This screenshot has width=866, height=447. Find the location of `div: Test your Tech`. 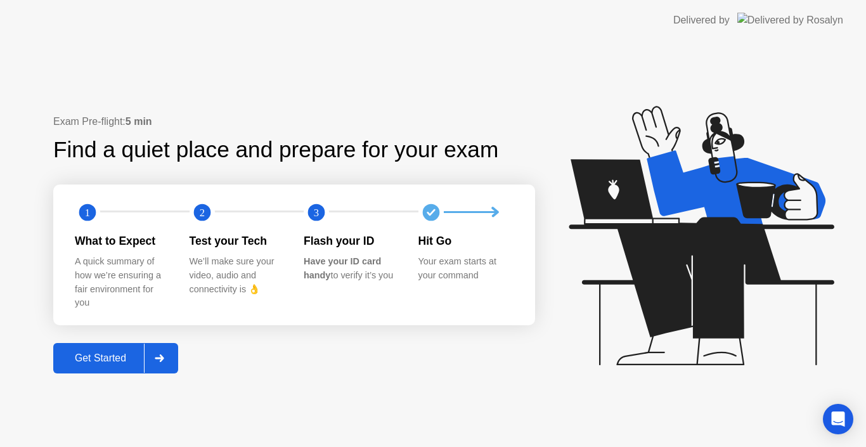

div: Test your Tech is located at coordinates (236, 241).